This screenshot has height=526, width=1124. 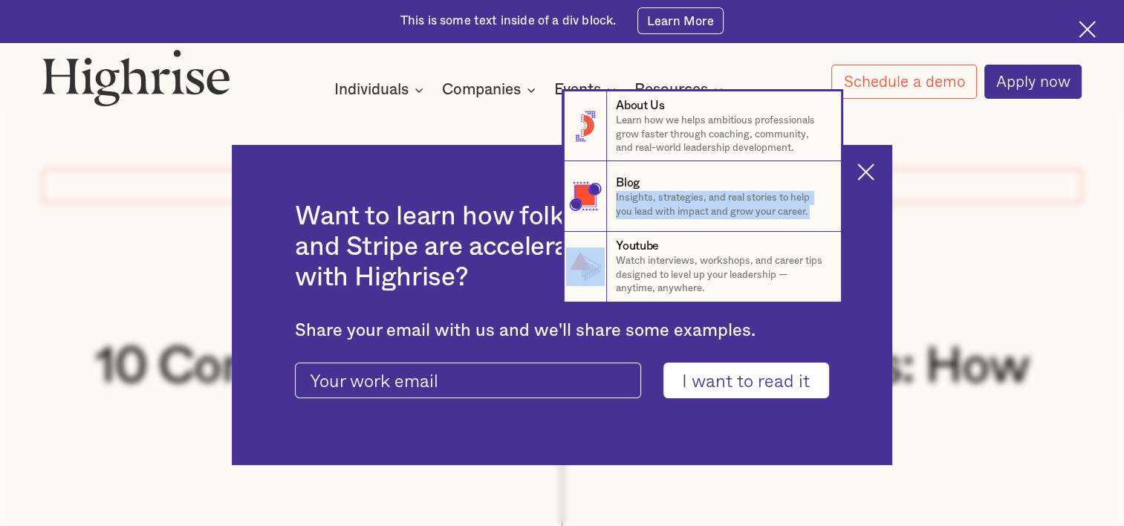 What do you see at coordinates (468, 380) in the screenshot?
I see `input: Your work email` at bounding box center [468, 380].